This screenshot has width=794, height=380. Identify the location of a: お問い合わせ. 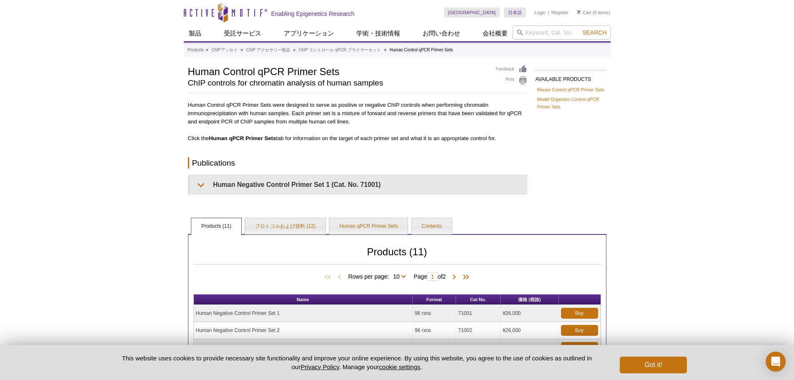
(441, 33).